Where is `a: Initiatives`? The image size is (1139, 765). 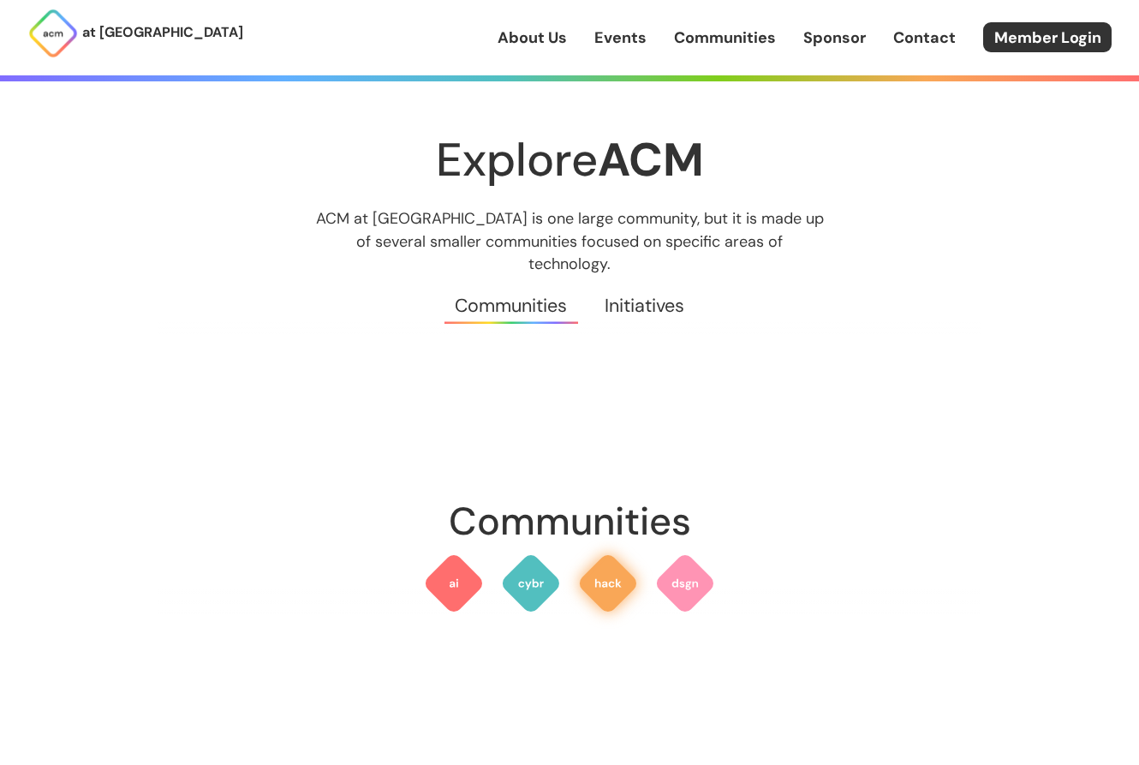
a: Initiatives is located at coordinates (644, 306).